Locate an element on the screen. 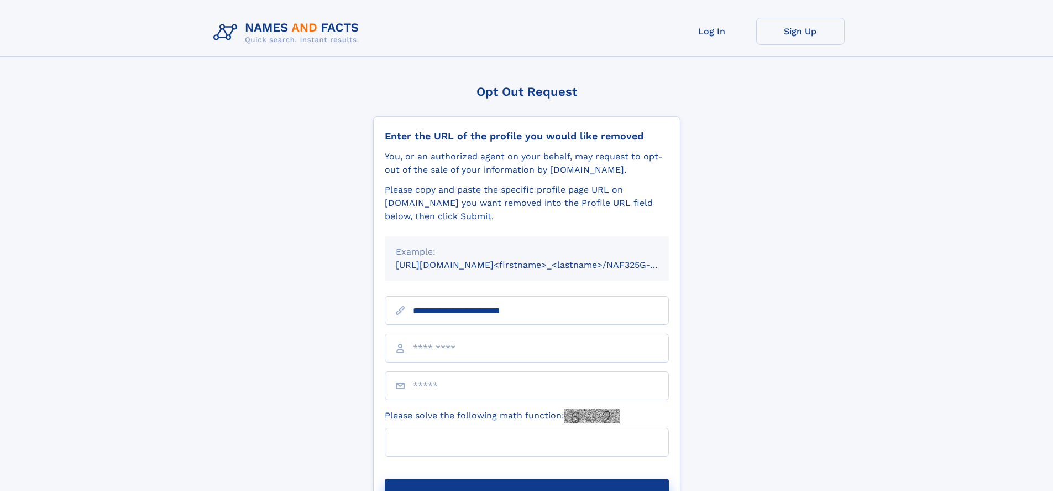  div: Example: is located at coordinates (527, 252).